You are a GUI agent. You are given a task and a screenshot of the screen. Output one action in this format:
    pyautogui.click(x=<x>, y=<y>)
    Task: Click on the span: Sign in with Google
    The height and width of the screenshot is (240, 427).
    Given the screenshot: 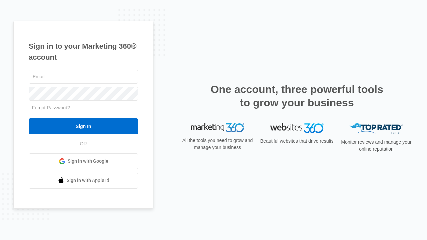 What is the action you would take?
    pyautogui.click(x=88, y=161)
    